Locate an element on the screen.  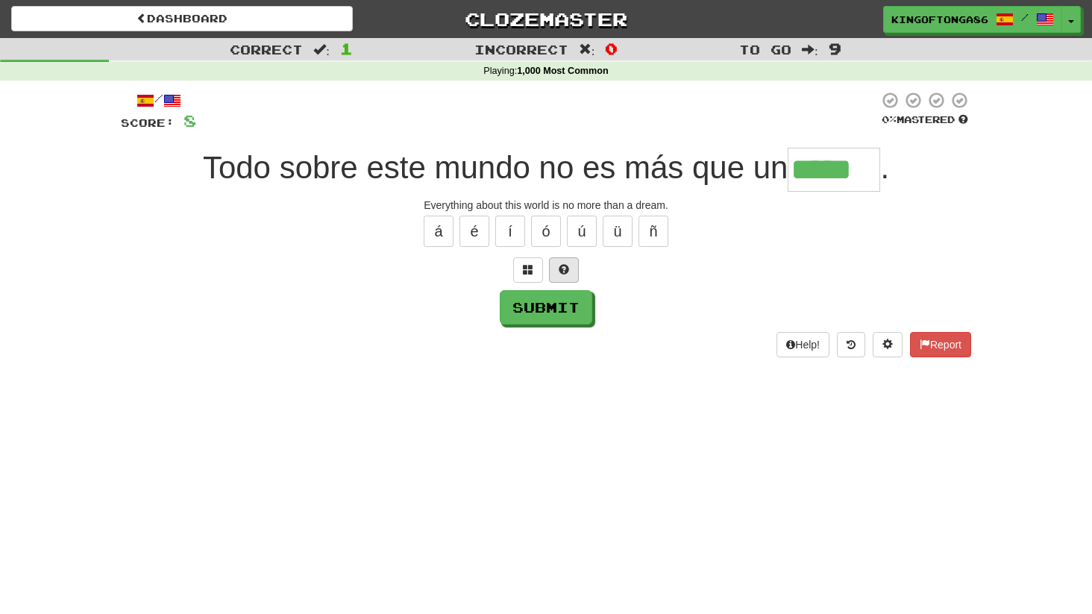
a: Dashboard is located at coordinates (182, 19).